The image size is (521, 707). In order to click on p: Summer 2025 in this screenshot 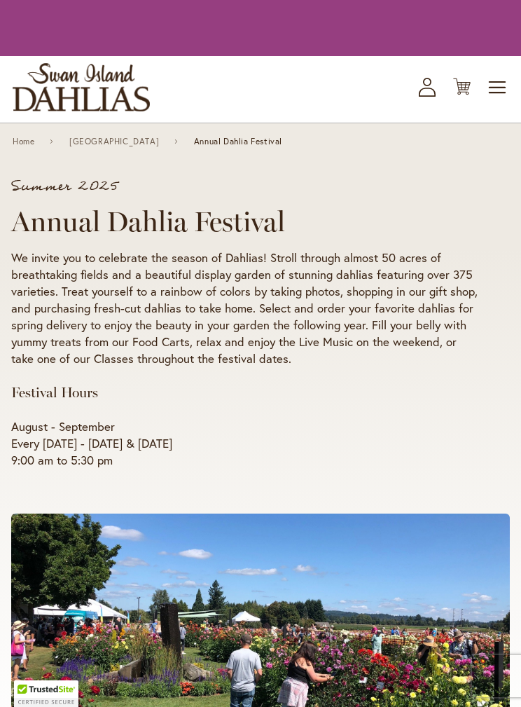, I will do `click(247, 186)`.